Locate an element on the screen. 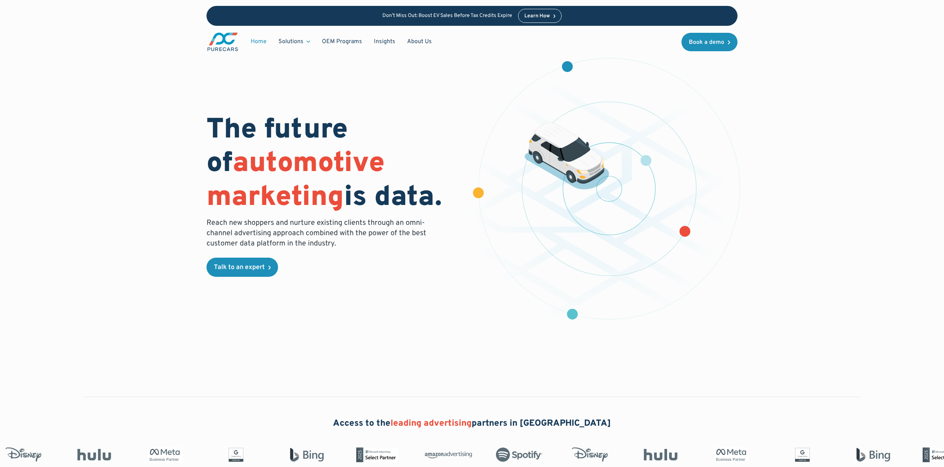 This screenshot has width=944, height=467. p: Don’t Miss Out: Boost EV Sales Before Tax Credits Expire is located at coordinates (447, 16).